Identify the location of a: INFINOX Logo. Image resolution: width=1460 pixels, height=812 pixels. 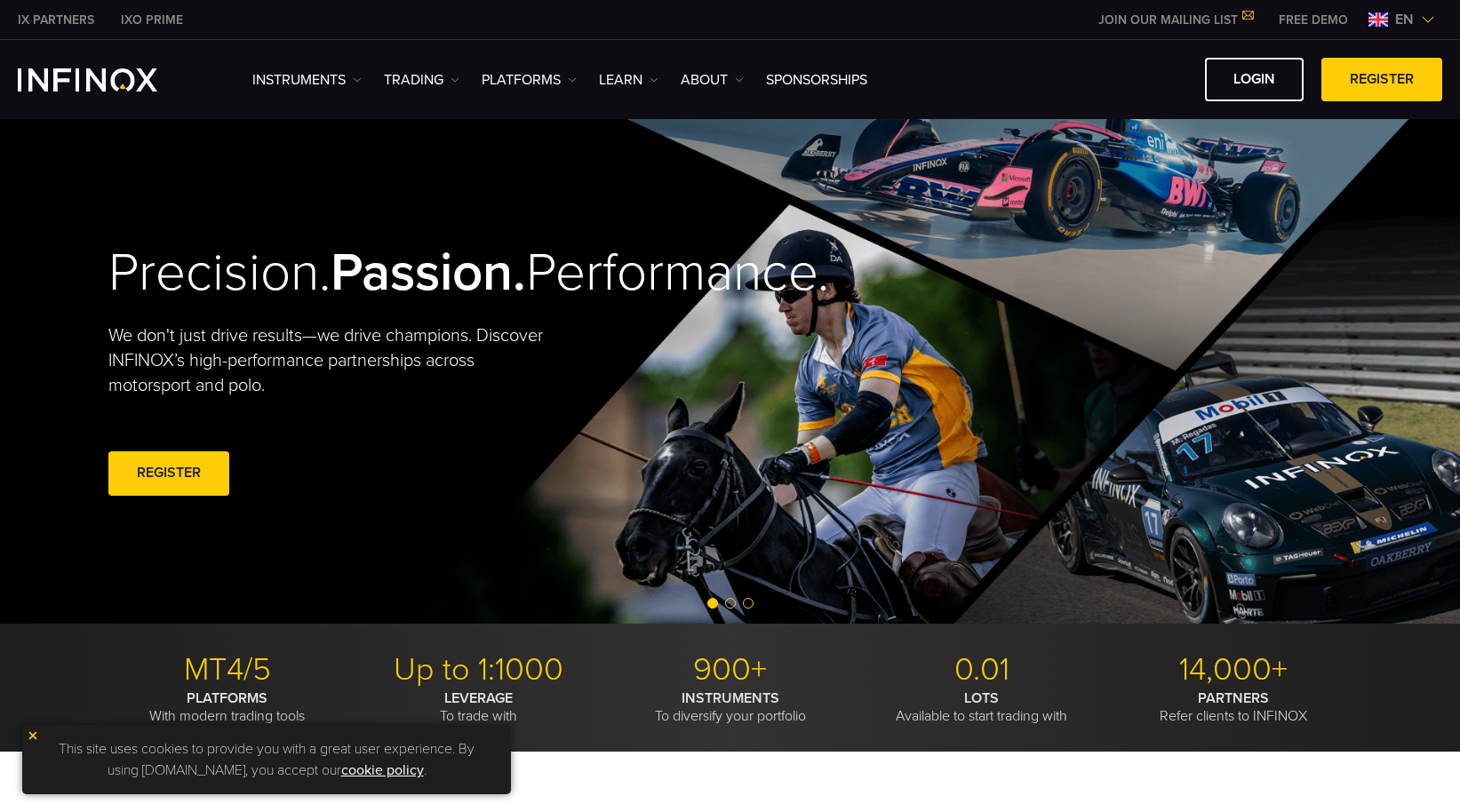
(108, 80).